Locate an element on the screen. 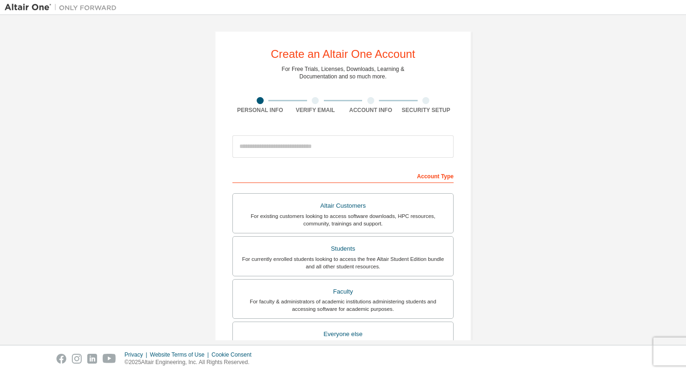 The width and height of the screenshot is (686, 372). div: Students is located at coordinates (343, 249).